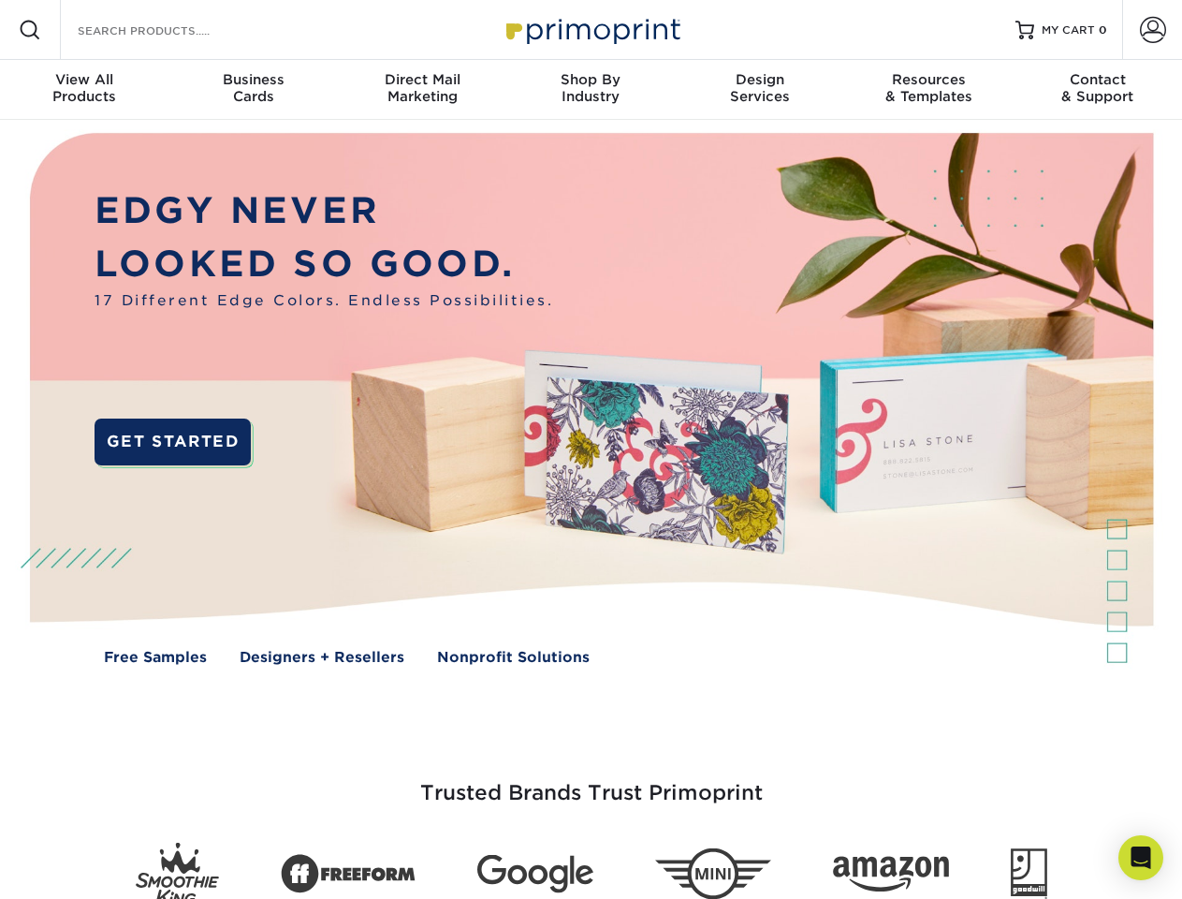 This screenshot has height=899, width=1182. I want to click on a: DesignServices, so click(760, 90).